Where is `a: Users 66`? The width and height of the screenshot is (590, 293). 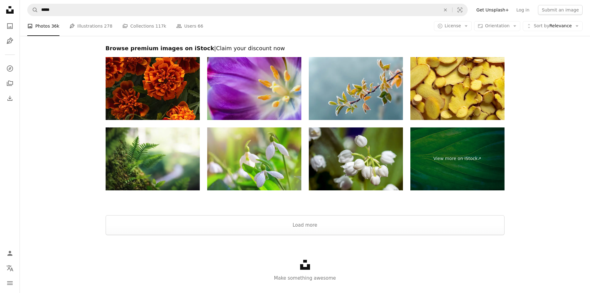 a: Users 66 is located at coordinates (190, 26).